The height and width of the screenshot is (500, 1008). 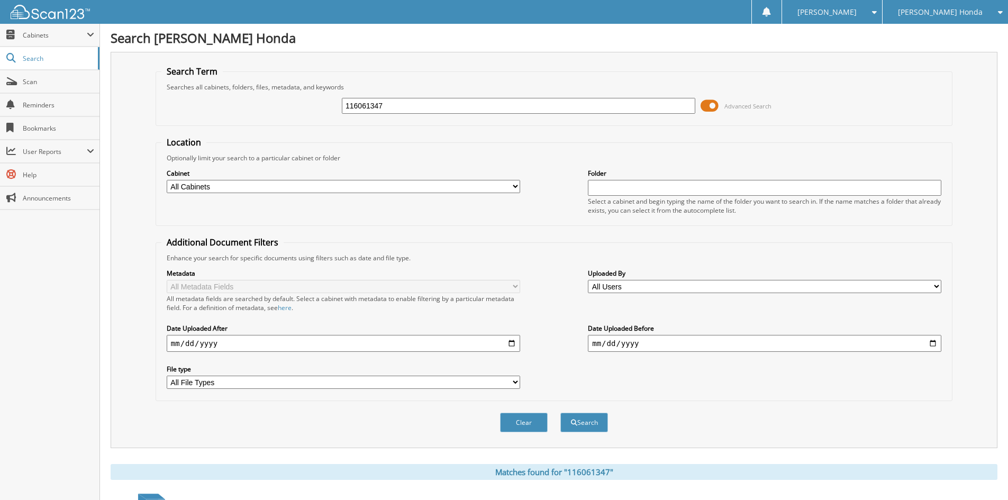 I want to click on span: Bookmarks, so click(x=58, y=128).